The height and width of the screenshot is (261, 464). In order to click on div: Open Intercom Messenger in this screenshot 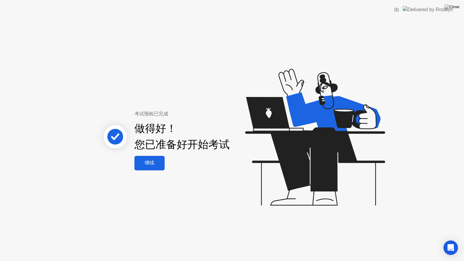, I will do `click(451, 248)`.